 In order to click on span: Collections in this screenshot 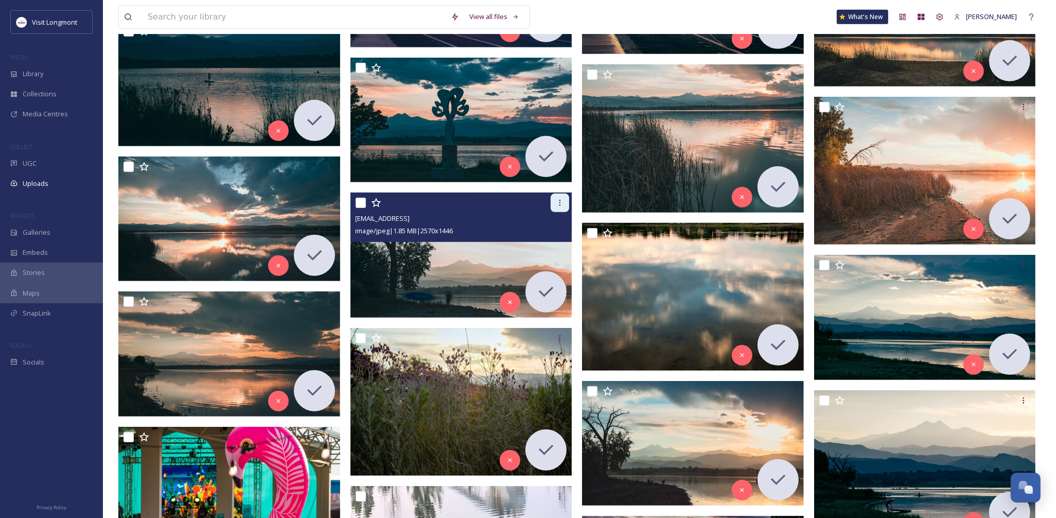, I will do `click(40, 94)`.